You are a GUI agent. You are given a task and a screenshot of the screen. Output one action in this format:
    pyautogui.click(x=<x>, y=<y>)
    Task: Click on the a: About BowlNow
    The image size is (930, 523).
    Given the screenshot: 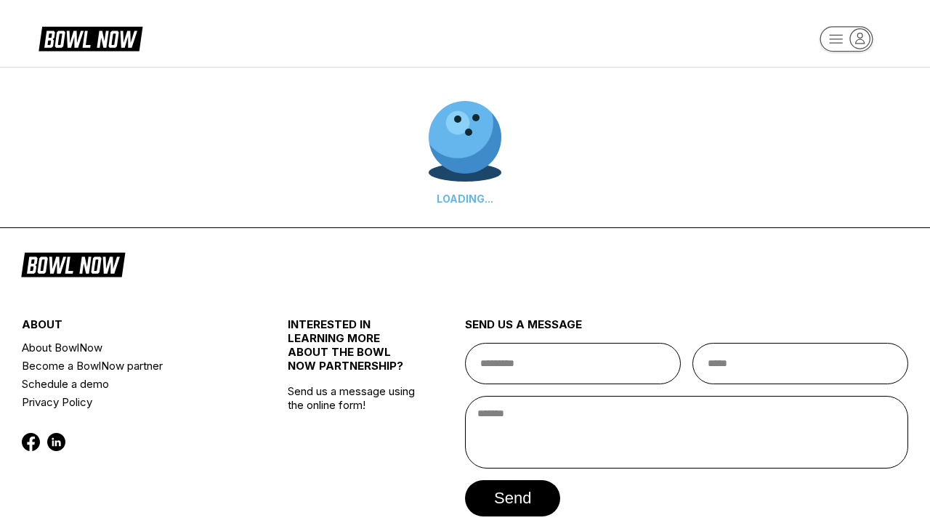 What is the action you would take?
    pyautogui.click(x=132, y=347)
    